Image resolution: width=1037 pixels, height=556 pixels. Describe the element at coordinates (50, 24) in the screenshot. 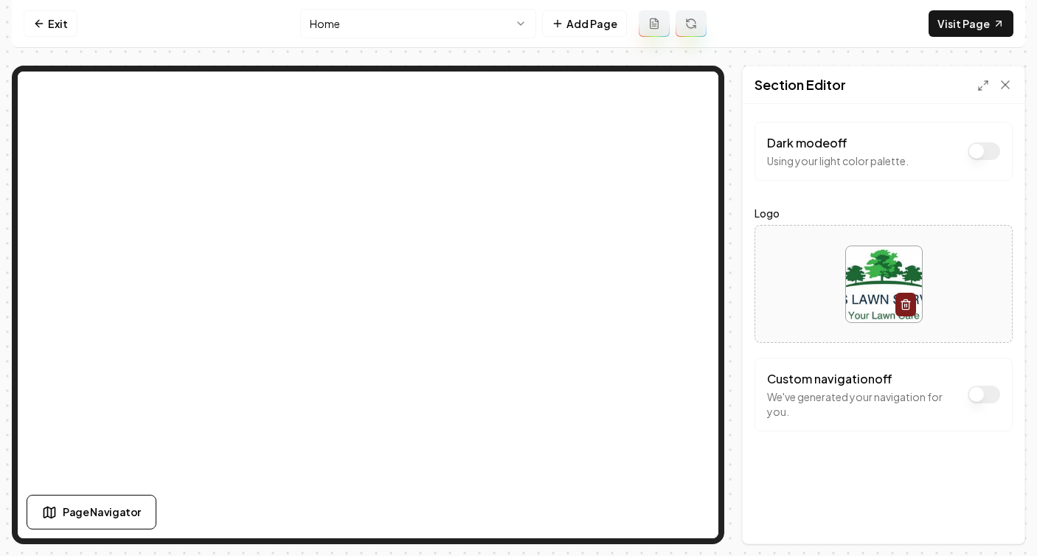

I see `a: Exit` at that location.